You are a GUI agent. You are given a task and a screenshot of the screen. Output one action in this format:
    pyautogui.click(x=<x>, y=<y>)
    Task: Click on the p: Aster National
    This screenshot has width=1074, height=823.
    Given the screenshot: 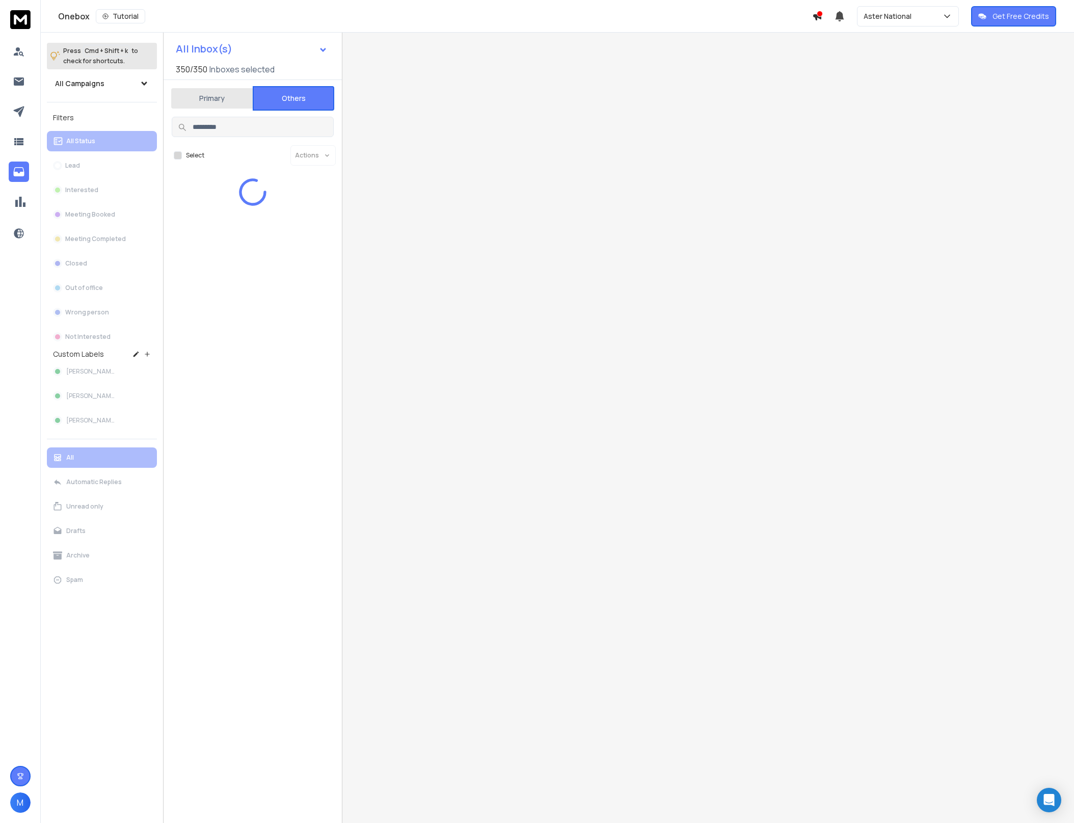 What is the action you would take?
    pyautogui.click(x=890, y=16)
    